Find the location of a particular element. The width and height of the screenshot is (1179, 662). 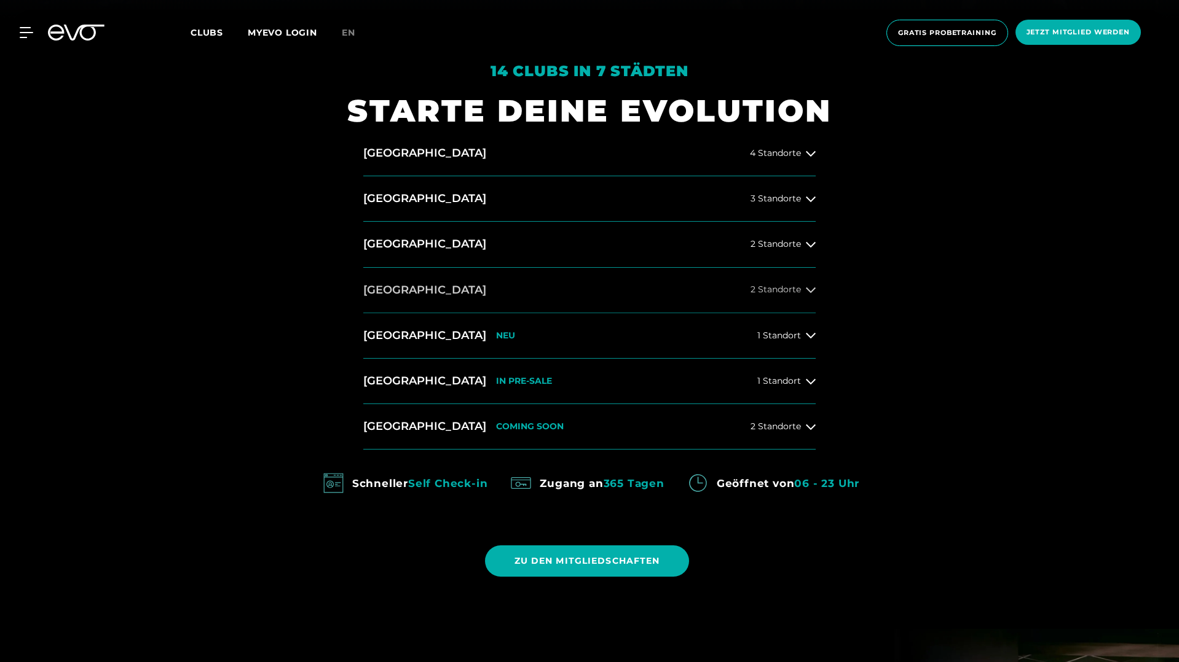

div: Zugang an is located at coordinates (602, 484).